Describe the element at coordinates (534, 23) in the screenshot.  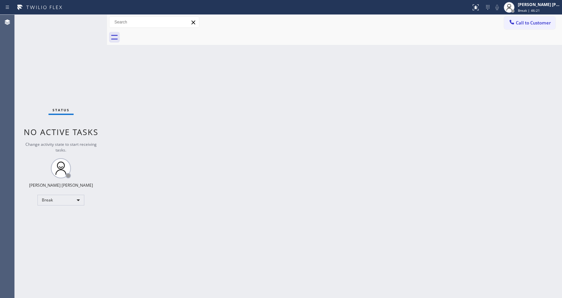
I see `span: Call to Customer` at that location.